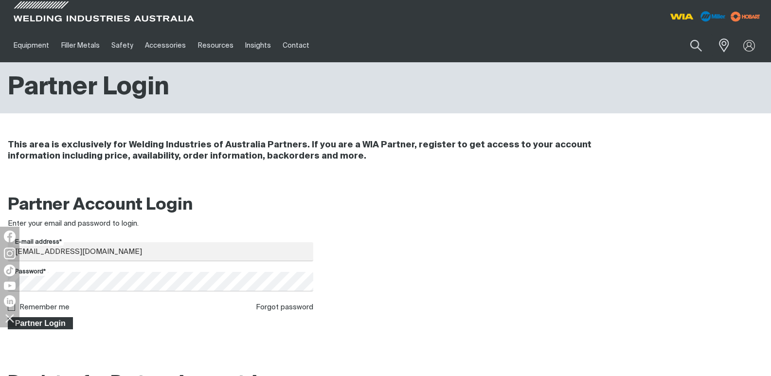 This screenshot has width=771, height=376. What do you see at coordinates (291, 45) in the screenshot?
I see `nav: Main` at bounding box center [291, 45].